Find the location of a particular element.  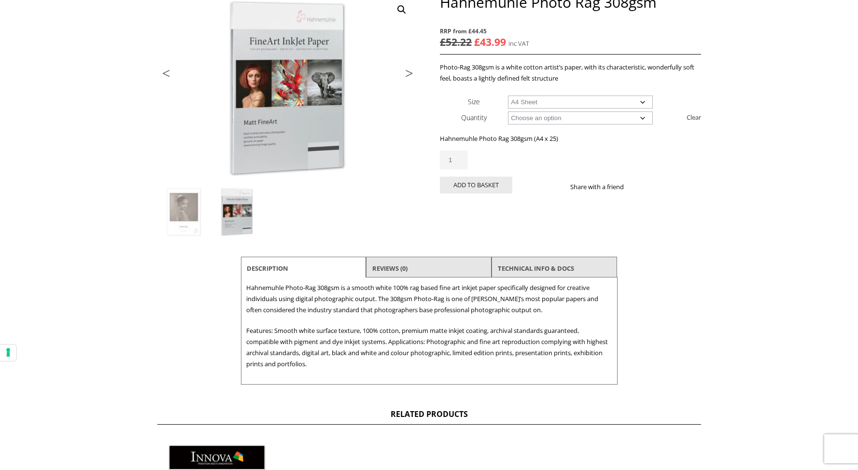

label: Quantity is located at coordinates (474, 117).